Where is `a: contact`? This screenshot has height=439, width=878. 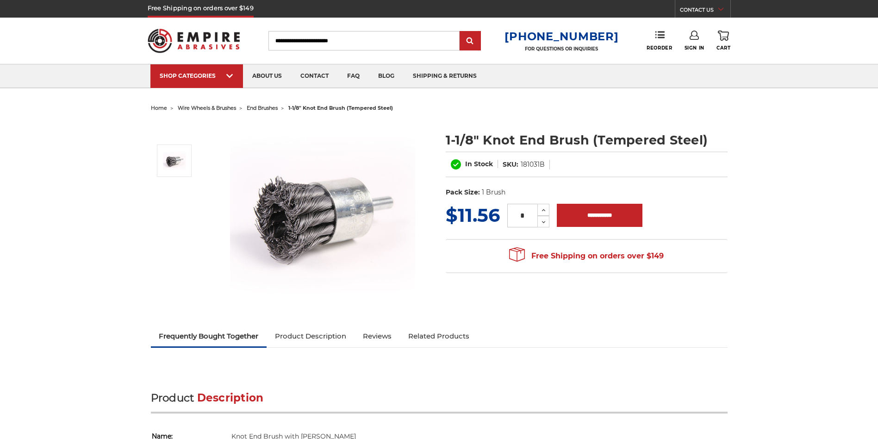 a: contact is located at coordinates (314, 76).